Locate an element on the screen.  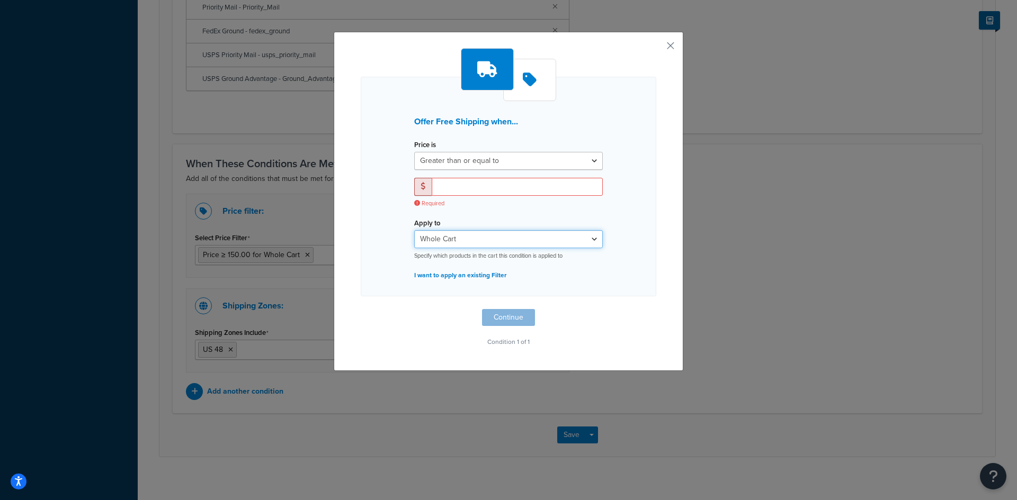
p: I want to apply an existing Filter is located at coordinates (508, 275).